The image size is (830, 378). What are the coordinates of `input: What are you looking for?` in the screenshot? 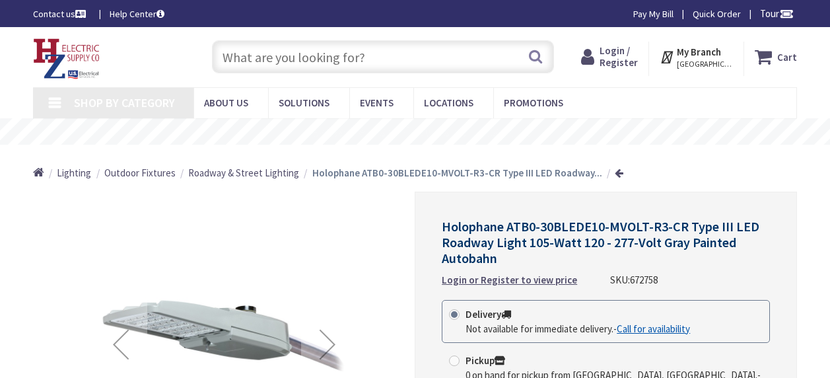 It's located at (383, 57).